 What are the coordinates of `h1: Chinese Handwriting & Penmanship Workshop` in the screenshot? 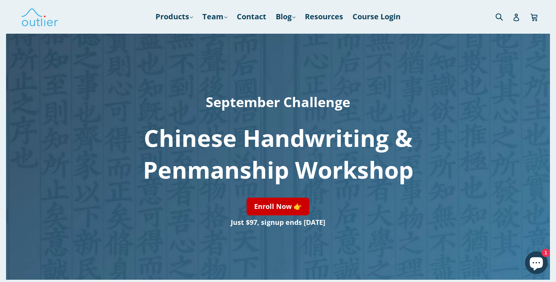 It's located at (278, 154).